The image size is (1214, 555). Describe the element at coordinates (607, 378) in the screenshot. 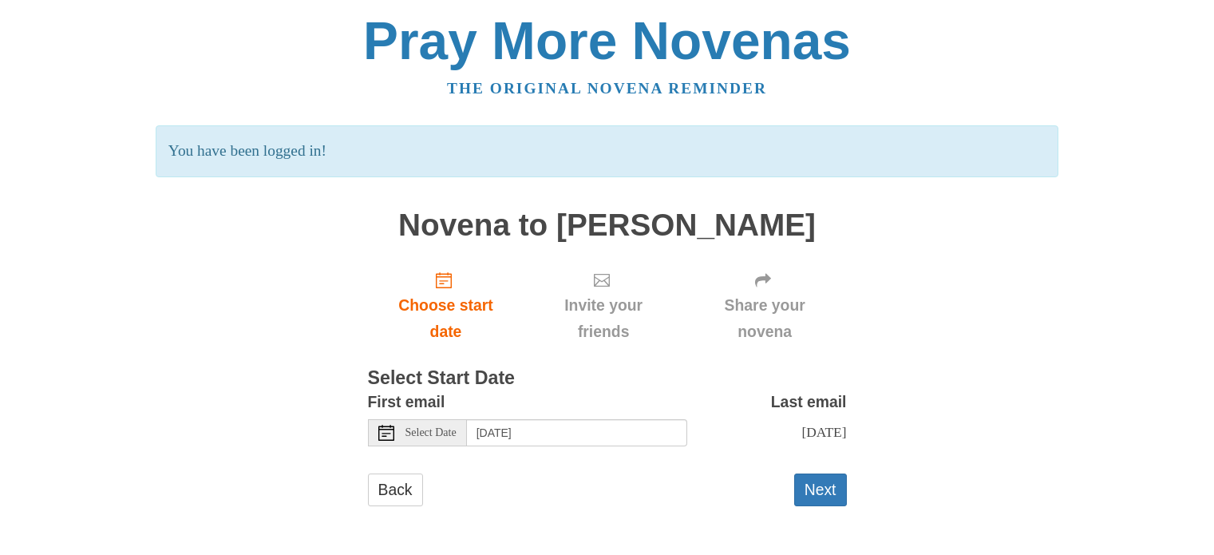

I see `h3: Select Start Date` at that location.